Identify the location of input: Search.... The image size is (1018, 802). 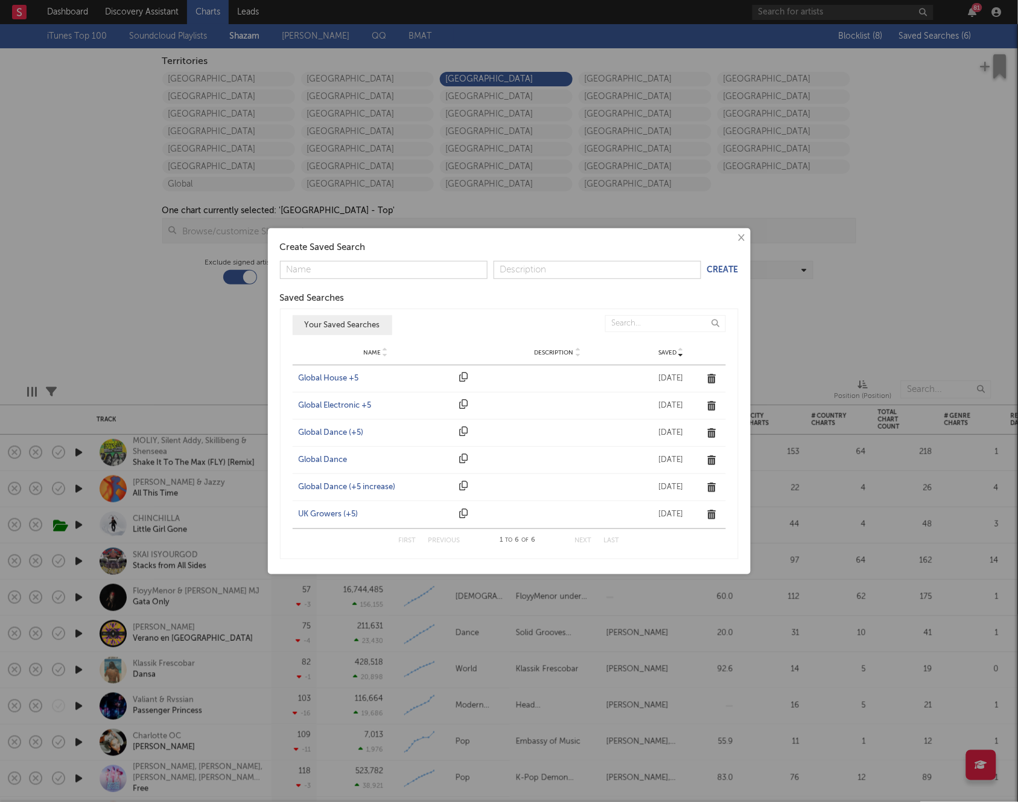
(666, 324).